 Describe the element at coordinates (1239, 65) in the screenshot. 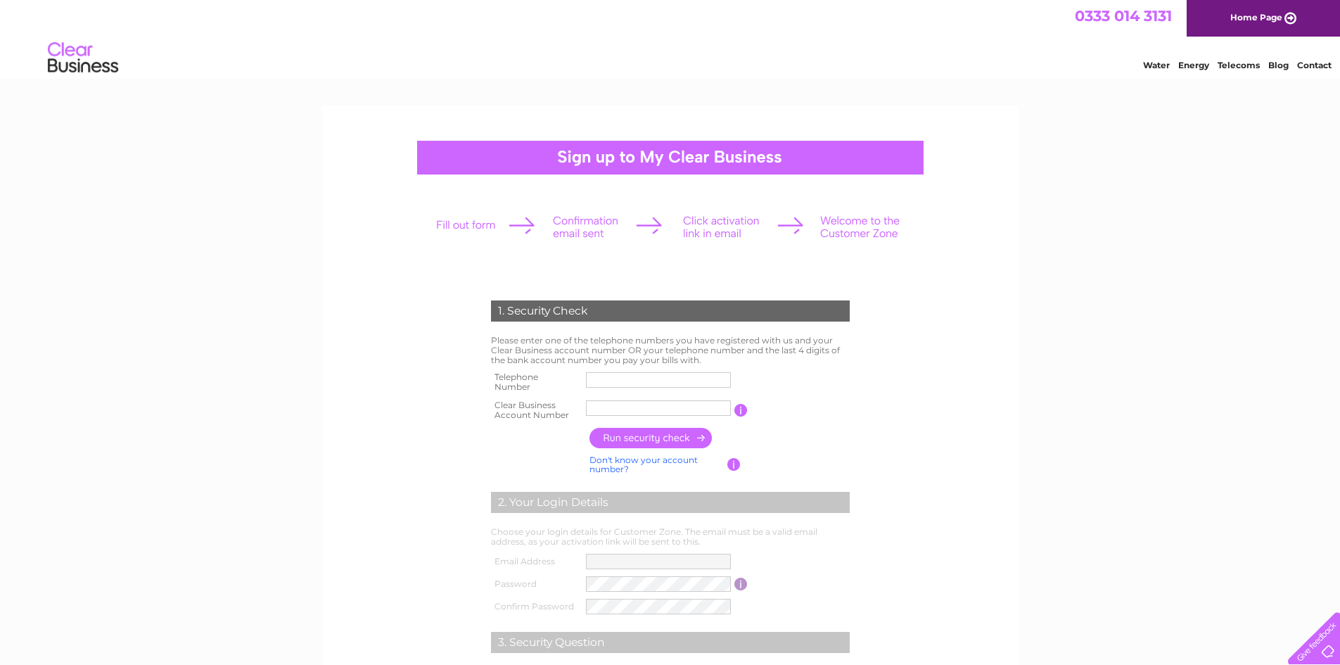

I see `a: Telecoms` at that location.